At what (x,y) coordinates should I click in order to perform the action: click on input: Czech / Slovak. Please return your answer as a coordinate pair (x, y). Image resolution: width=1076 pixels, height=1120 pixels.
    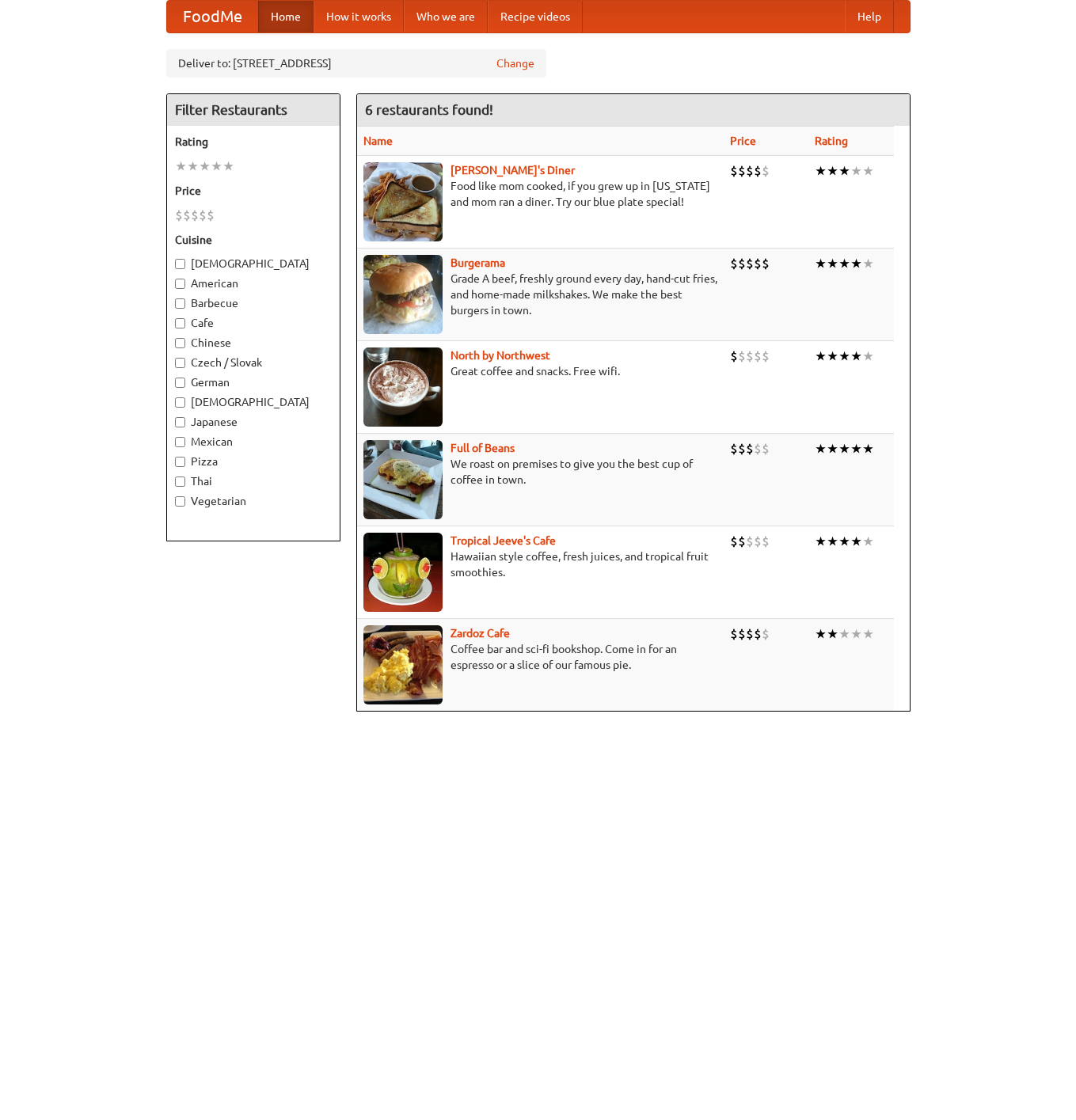
    Looking at the image, I should click on (180, 362).